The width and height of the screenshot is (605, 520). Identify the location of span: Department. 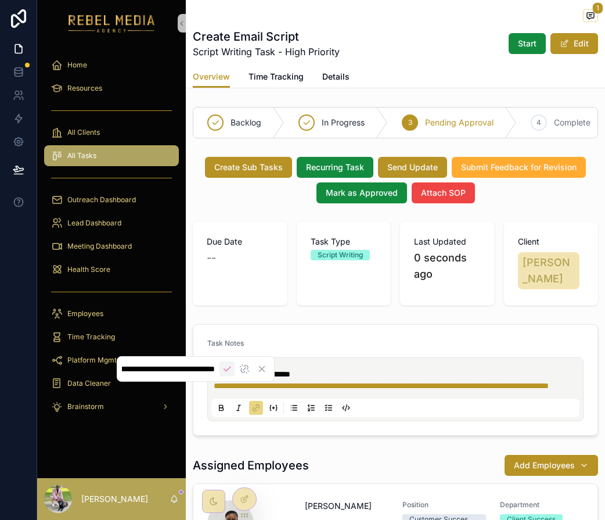
(542, 505).